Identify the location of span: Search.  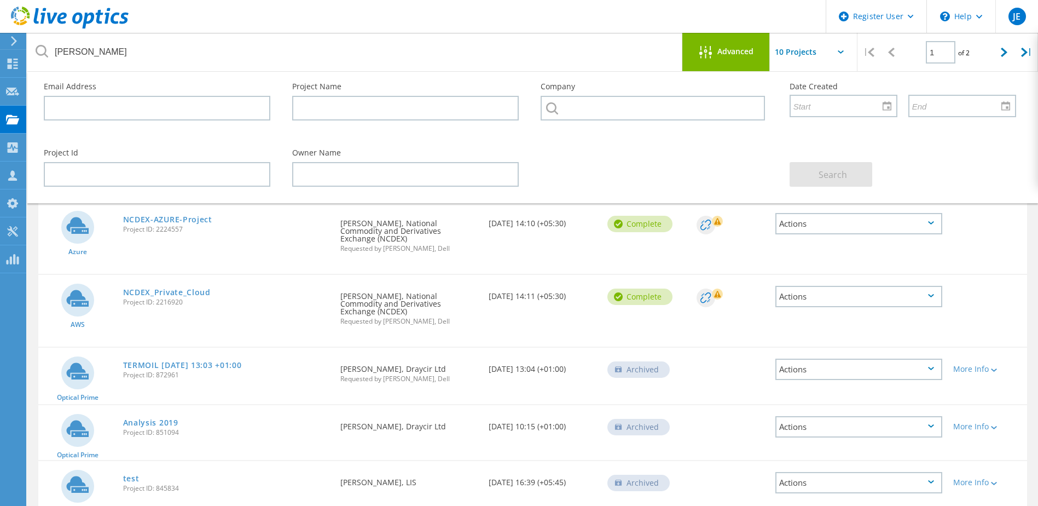
(833, 175).